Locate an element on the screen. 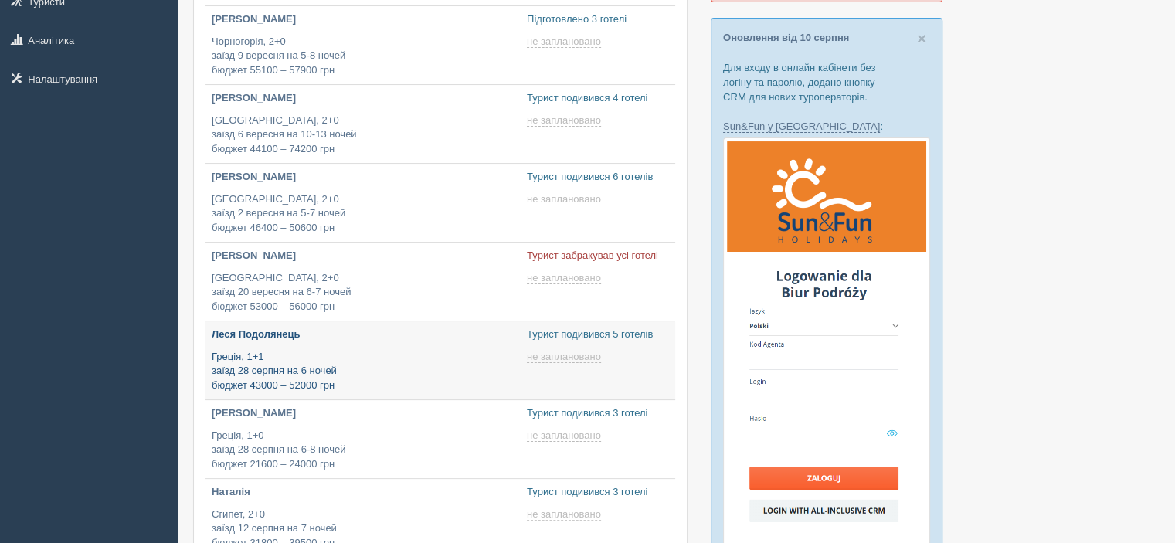 The height and width of the screenshot is (543, 1175). p: Греція, 1+0 заїзд 28 серпня на 6-8 ночей бюджет 21600 – 24000 грн is located at coordinates (363, 450).